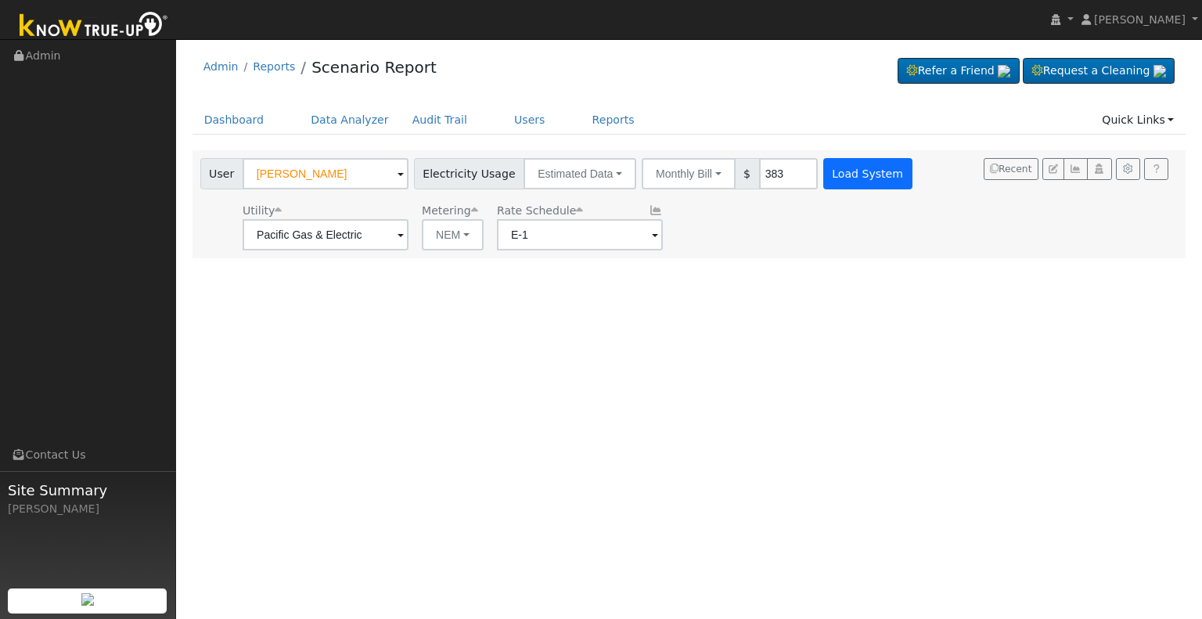  What do you see at coordinates (469, 174) in the screenshot?
I see `span: Electricity Usage` at bounding box center [469, 174].